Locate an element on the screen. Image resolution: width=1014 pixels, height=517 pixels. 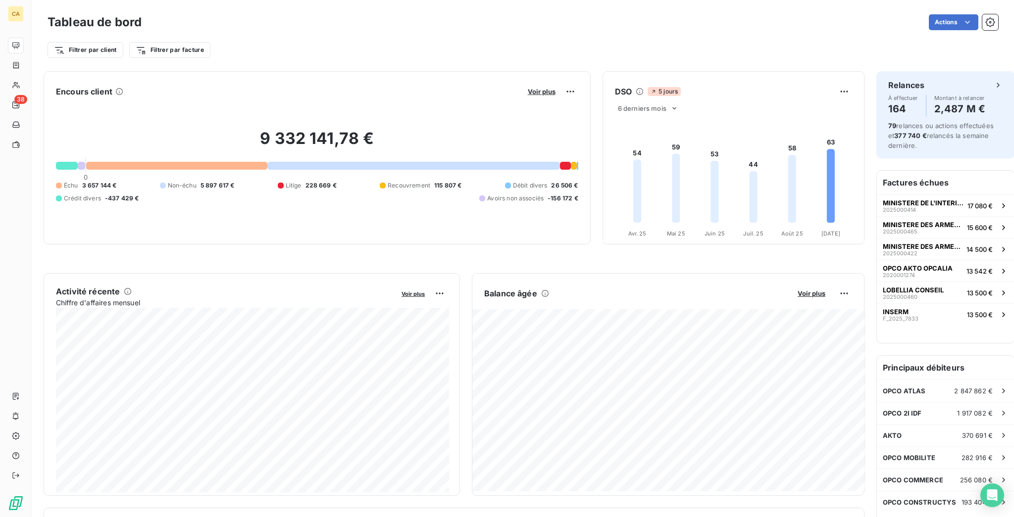
span: 228 669 € is located at coordinates (321, 186).